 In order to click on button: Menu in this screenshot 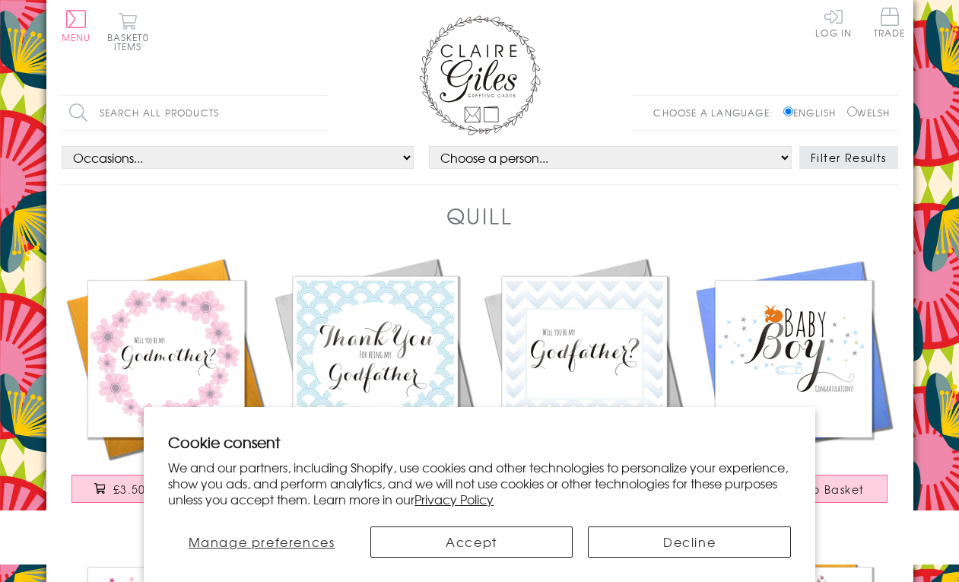, I will do `click(76, 26)`.